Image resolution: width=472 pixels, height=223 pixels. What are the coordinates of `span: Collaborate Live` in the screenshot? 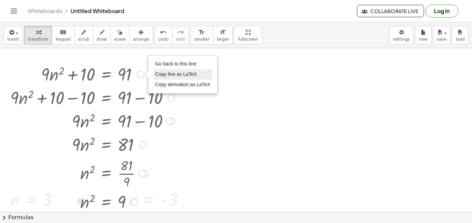 It's located at (390, 11).